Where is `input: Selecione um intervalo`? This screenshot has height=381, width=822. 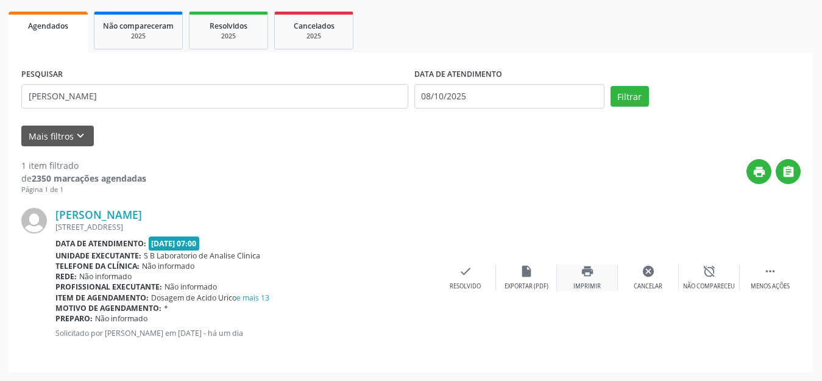 input: Selecione um intervalo is located at coordinates (510, 96).